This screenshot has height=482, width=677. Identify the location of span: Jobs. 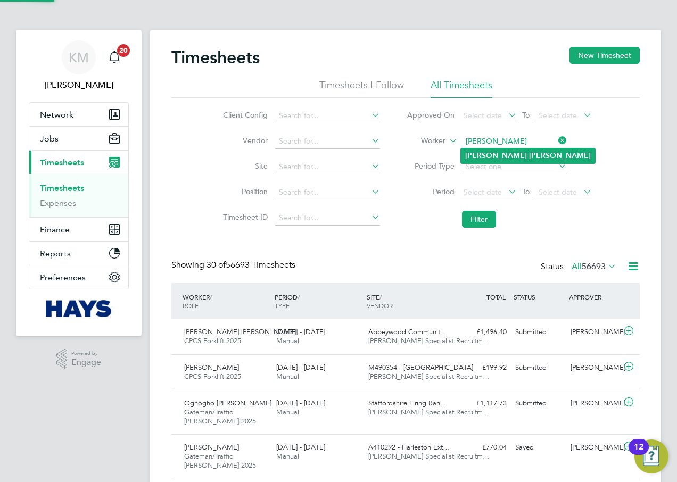
(49, 138).